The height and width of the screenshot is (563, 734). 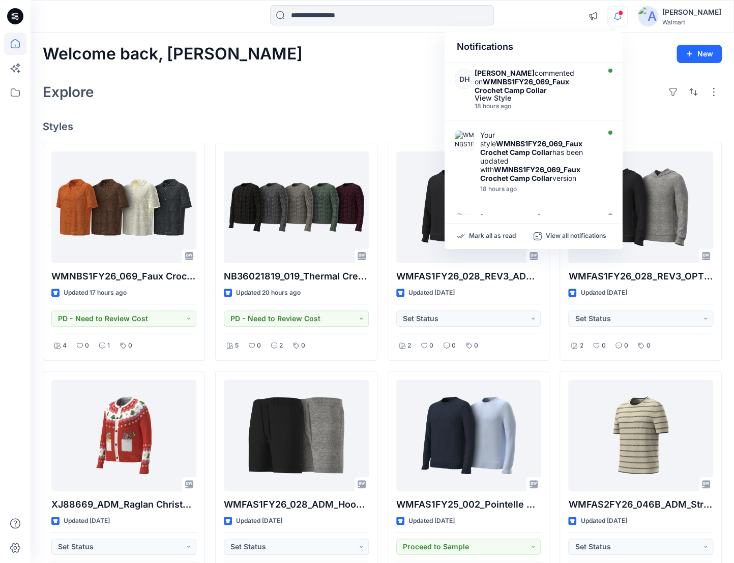 What do you see at coordinates (68, 92) in the screenshot?
I see `h2: Explore` at bounding box center [68, 92].